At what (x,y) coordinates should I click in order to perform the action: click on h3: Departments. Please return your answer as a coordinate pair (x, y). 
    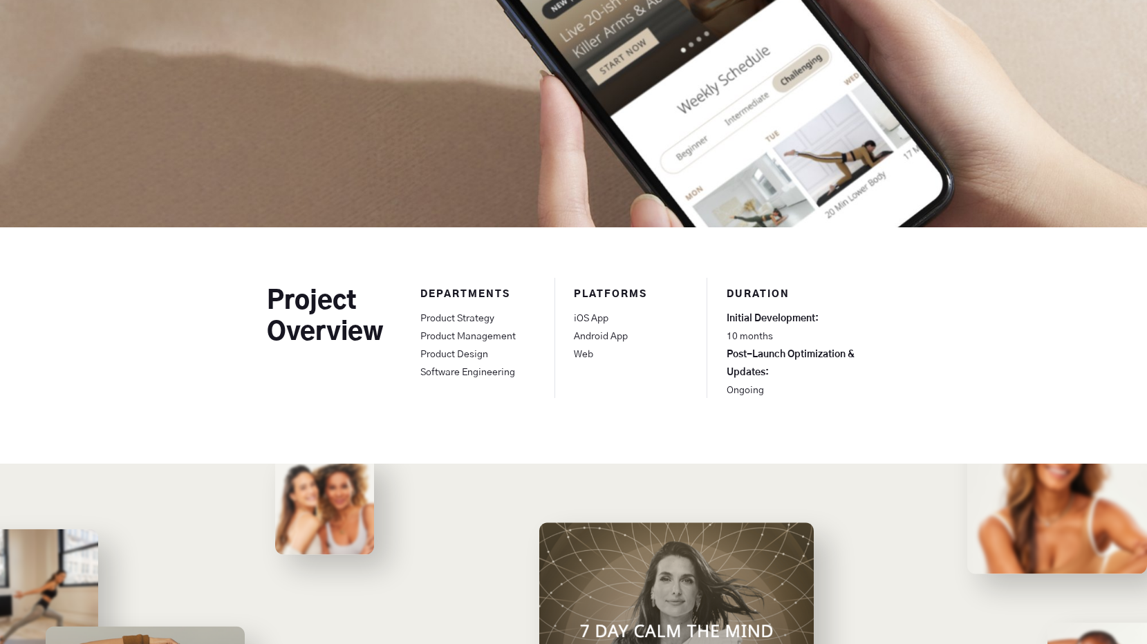
    Looking at the image, I should click on (497, 290).